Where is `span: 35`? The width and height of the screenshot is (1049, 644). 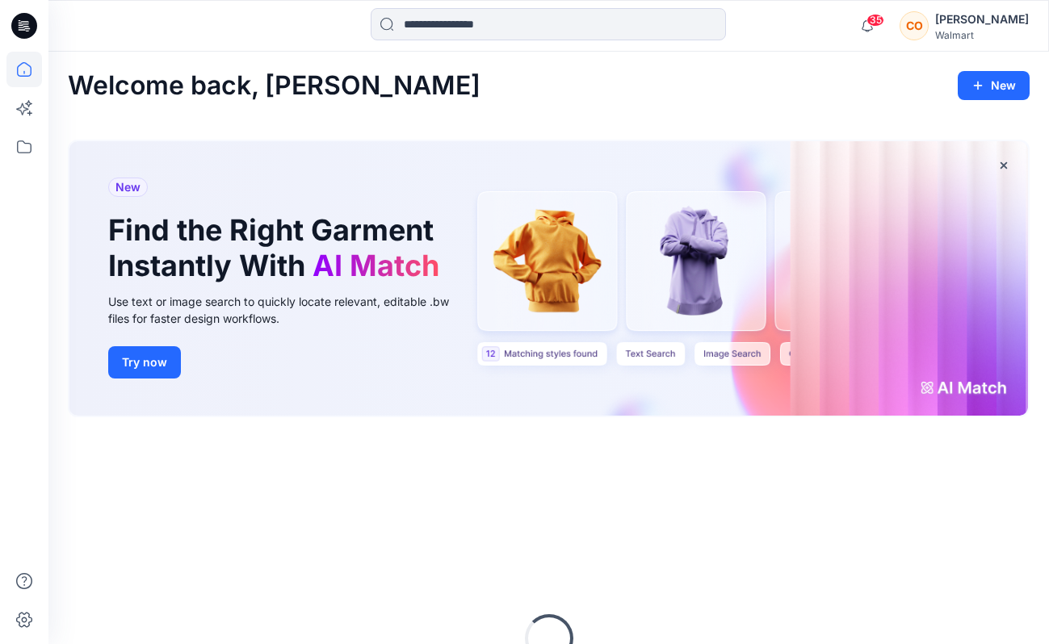
span: 35 is located at coordinates (875, 20).